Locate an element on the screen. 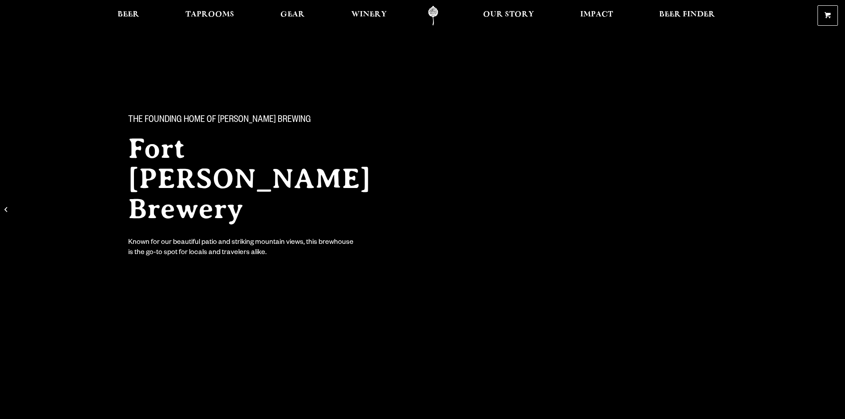 This screenshot has width=845, height=419. a: Taprooms is located at coordinates (210, 16).